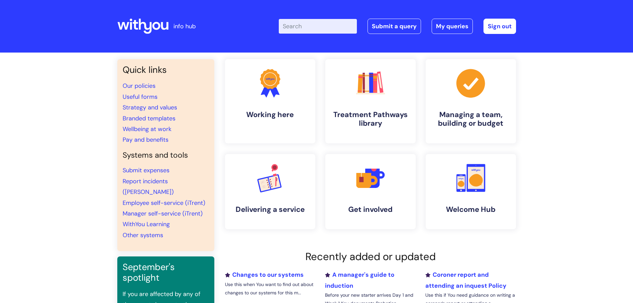  Describe the element at coordinates (270, 209) in the screenshot. I see `h4: Delivering a service` at that location.